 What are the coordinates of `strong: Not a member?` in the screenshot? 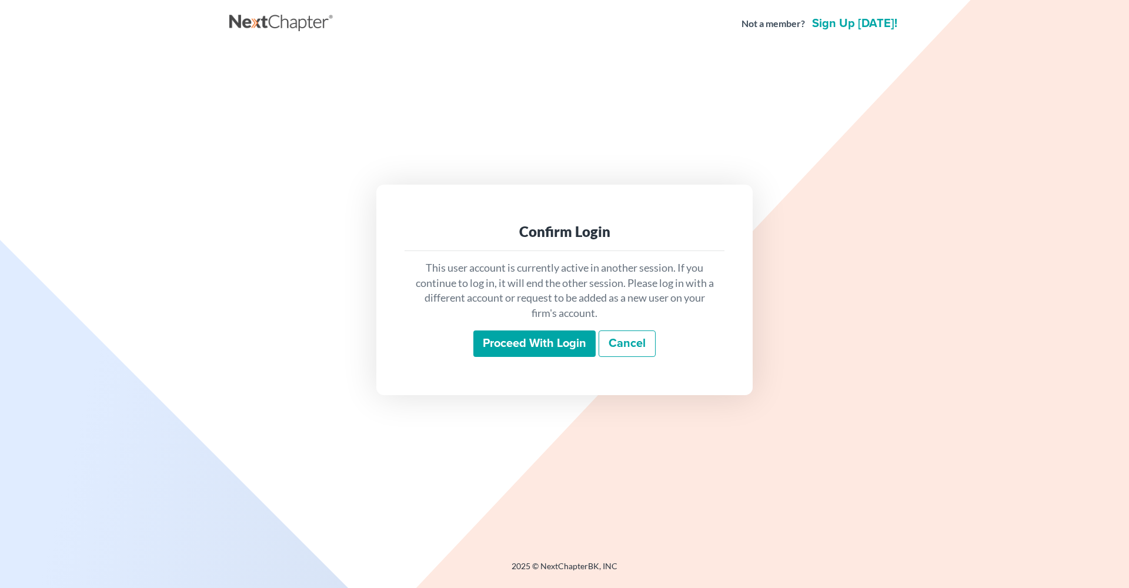 It's located at (773, 24).